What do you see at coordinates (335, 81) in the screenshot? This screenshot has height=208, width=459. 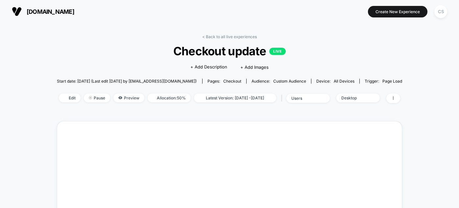 I see `span: Device:` at bounding box center [335, 81].